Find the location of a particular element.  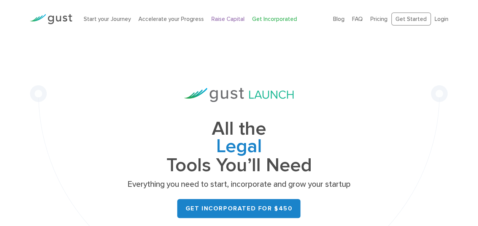

a: Login is located at coordinates (442, 19).